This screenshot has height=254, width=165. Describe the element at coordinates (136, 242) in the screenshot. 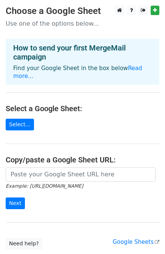

I see `a: Google Sheets` at that location.